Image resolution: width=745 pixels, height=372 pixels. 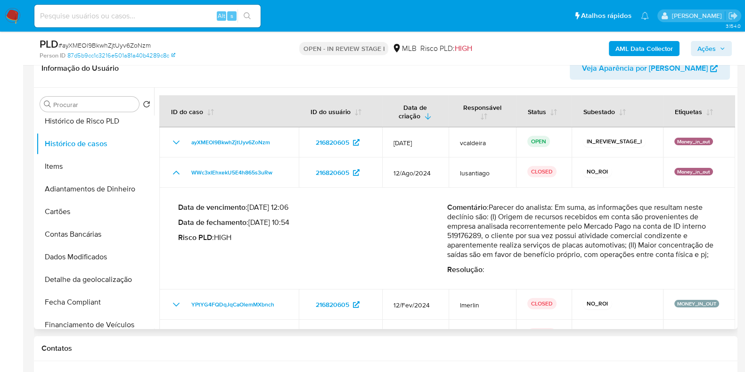 What do you see at coordinates (711, 49) in the screenshot?
I see `button: Ações` at bounding box center [711, 49].